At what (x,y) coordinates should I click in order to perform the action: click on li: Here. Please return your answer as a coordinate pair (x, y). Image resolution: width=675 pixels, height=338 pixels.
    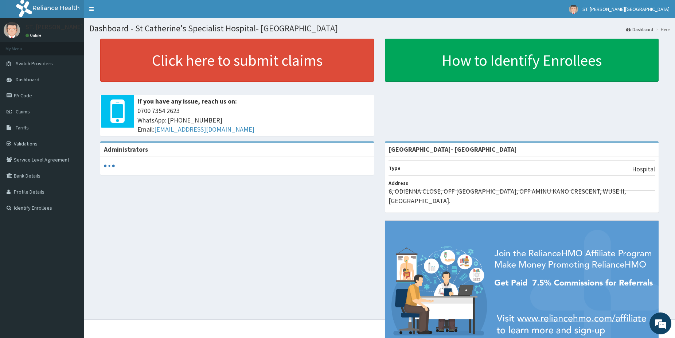
    Looking at the image, I should click on (661, 29).